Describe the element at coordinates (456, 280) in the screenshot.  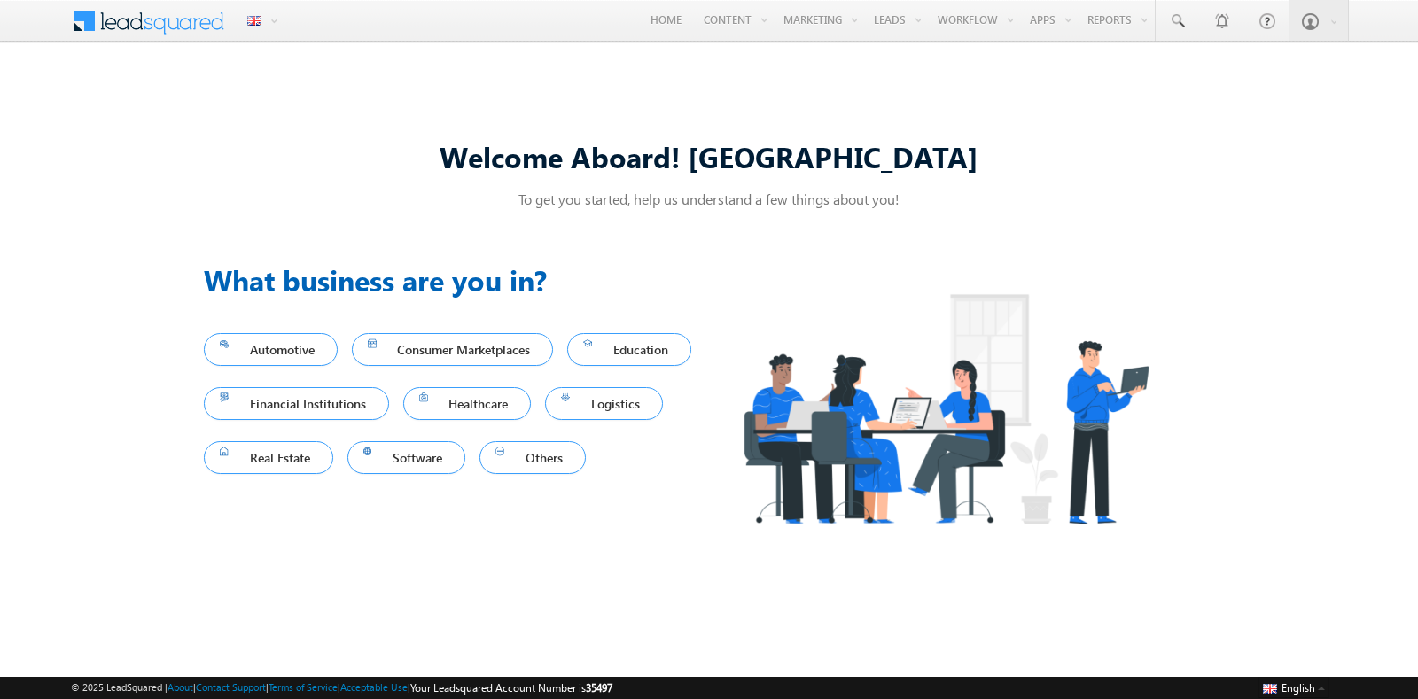
I see `h3: What business are you in?` at that location.